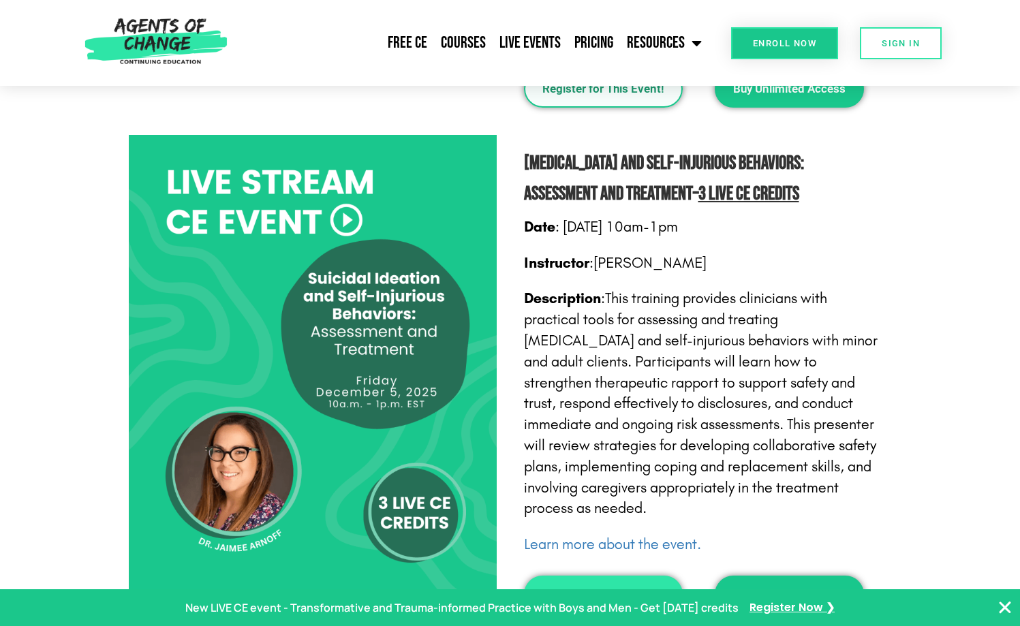 The image size is (1020, 626). Describe the element at coordinates (749, 194) in the screenshot. I see `span: 3 Live CE Credits` at that location.